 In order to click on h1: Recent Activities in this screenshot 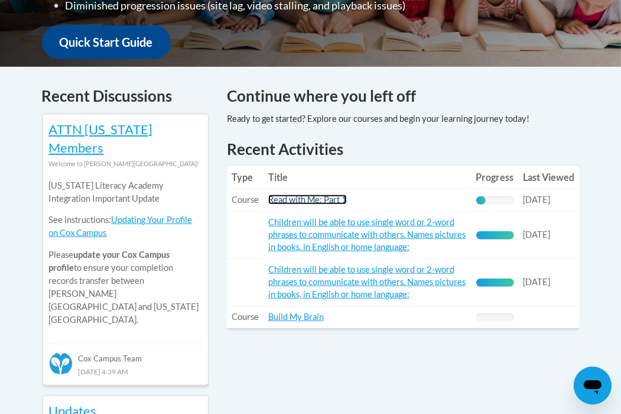, I will do `click(403, 149)`.